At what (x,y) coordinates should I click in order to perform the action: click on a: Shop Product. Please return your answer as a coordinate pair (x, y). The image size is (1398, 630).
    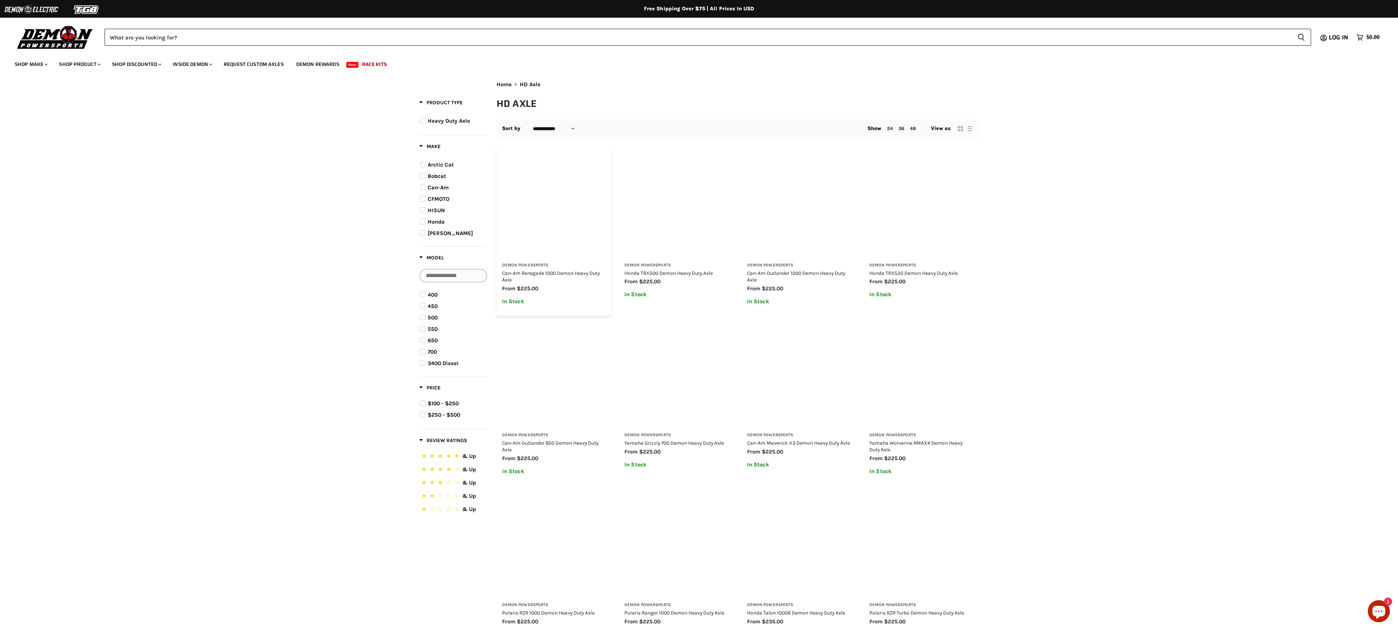
    Looking at the image, I should click on (79, 64).